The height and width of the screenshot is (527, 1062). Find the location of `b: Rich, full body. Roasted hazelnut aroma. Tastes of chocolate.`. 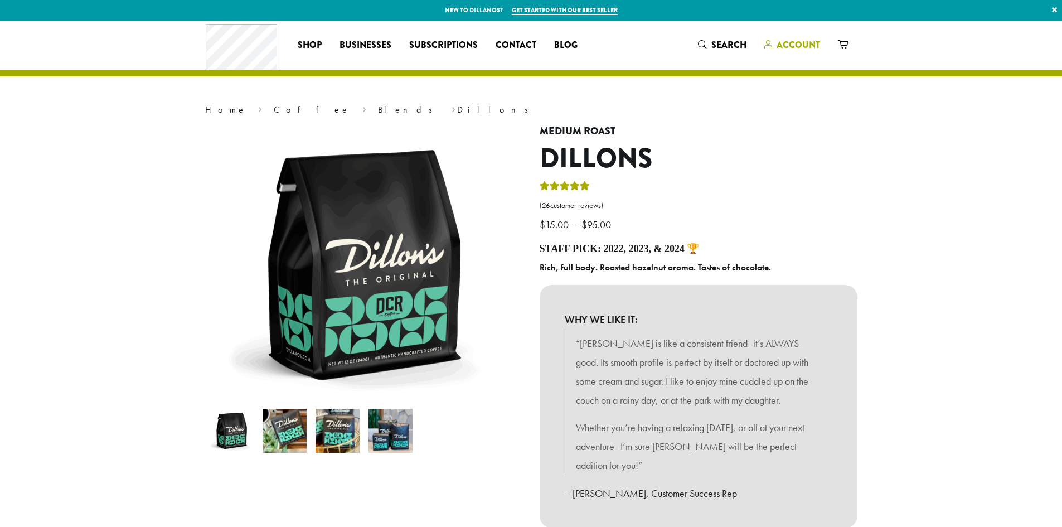

b: Rich, full body. Roasted hazelnut aroma. Tastes of chocolate. is located at coordinates (655, 267).